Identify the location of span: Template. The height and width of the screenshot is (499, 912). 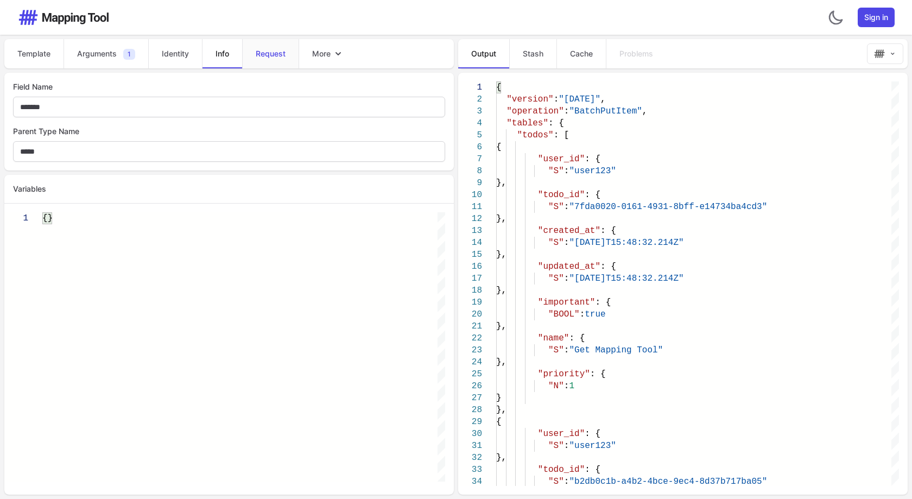
(34, 54).